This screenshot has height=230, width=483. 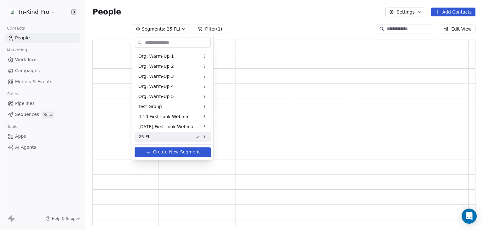 What do you see at coordinates (164, 116) in the screenshot?
I see `span: 4.10 First Look Webinar` at bounding box center [164, 116].